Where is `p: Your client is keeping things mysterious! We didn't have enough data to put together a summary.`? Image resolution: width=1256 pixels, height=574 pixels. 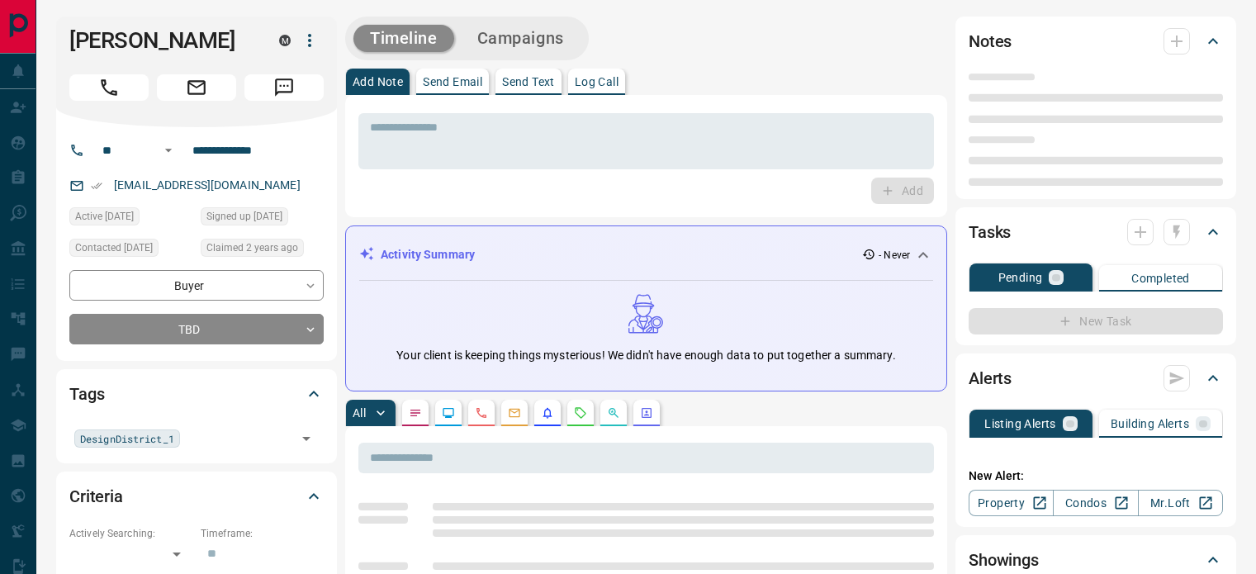 p: Your client is keeping things mysterious! We didn't have enough data to put together a summary. is located at coordinates (646, 355).